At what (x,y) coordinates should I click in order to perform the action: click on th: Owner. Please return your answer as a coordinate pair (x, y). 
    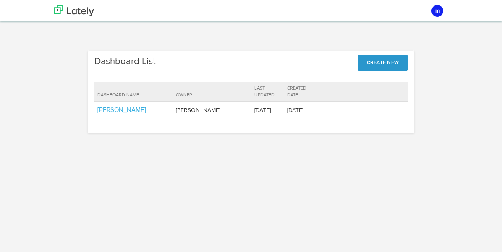
    Looking at the image, I should click on (211, 92).